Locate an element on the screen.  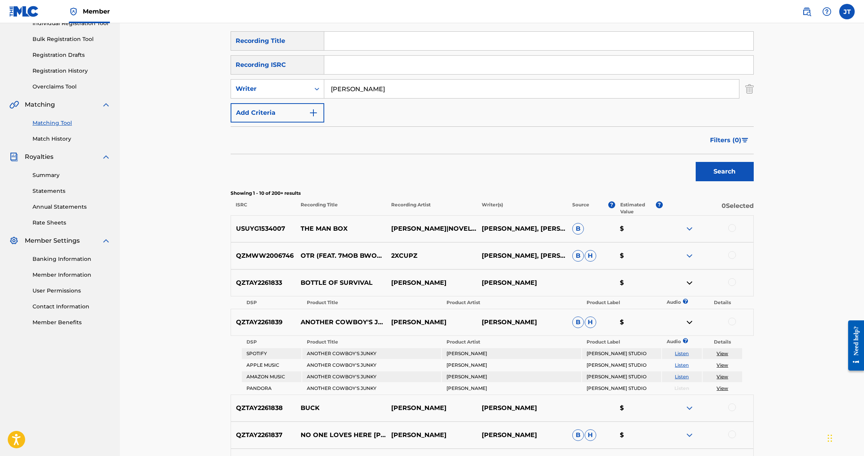
span: Royalties is located at coordinates (39, 157).